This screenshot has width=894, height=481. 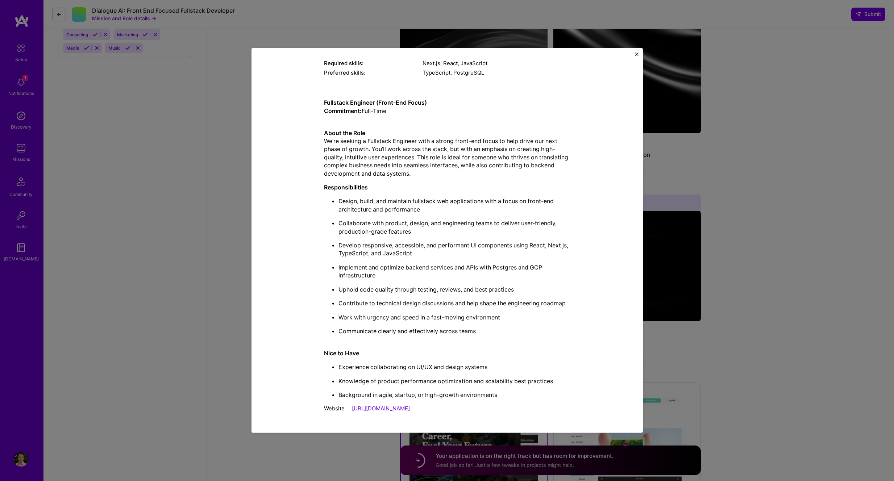 What do you see at coordinates (454, 290) in the screenshot?
I see `p: Uphold code quality through testing, reviews, and best practices` at bounding box center [454, 290].